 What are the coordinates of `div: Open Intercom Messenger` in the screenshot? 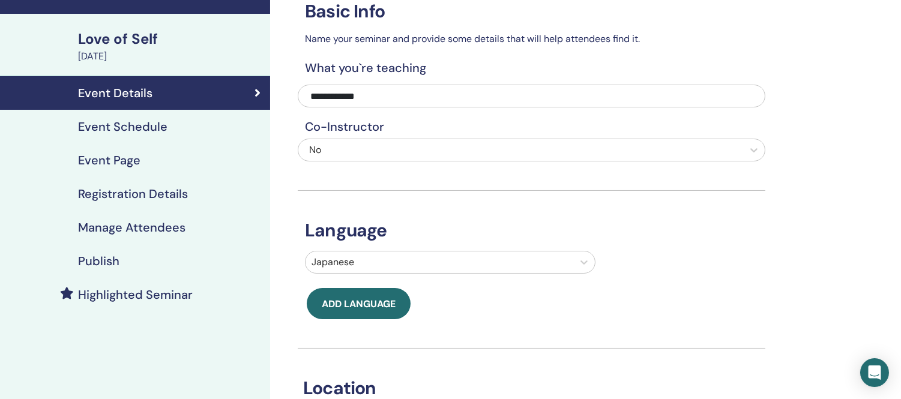 It's located at (874, 373).